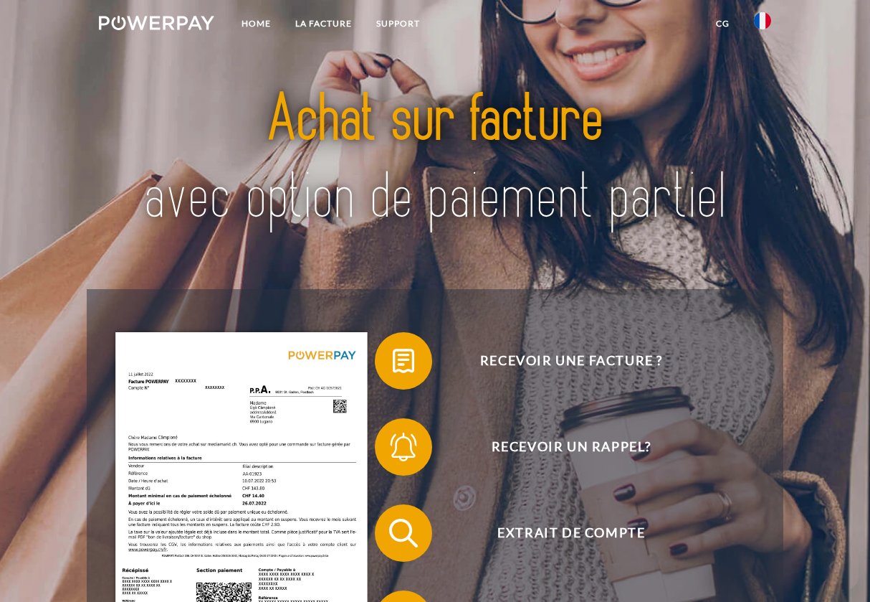 The height and width of the screenshot is (602, 870). I want to click on a: Recevoir un rappel?, so click(561, 447).